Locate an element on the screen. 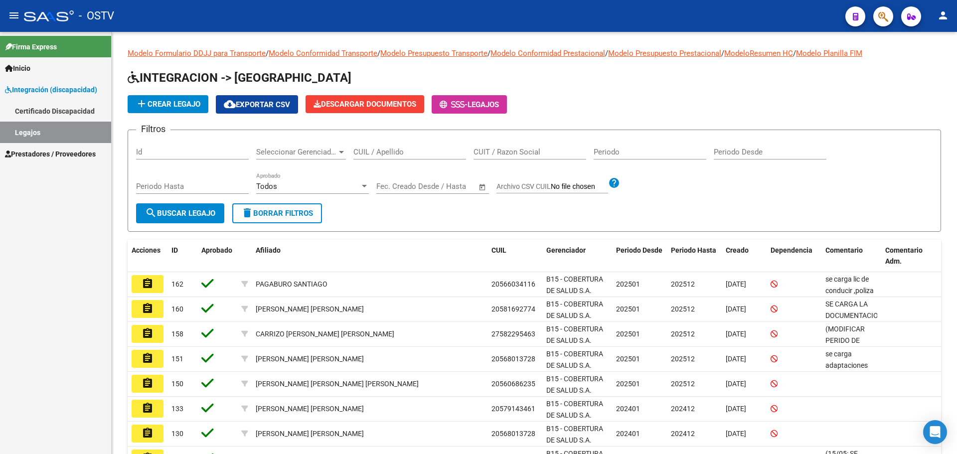  h3: Filtros is located at coordinates (153, 129).